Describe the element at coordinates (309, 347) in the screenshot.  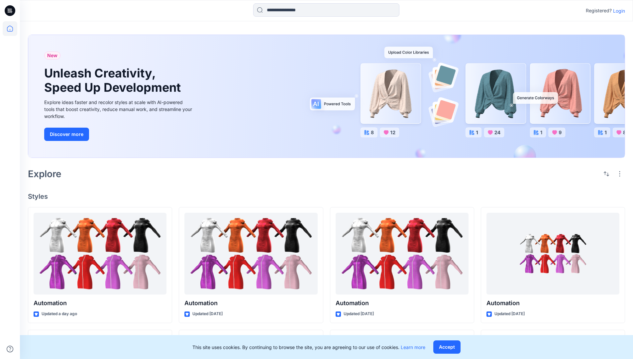
I see `p: This site uses cookies. By continuing to browse the site, you are agreeing to our use of cookies.` at that location.